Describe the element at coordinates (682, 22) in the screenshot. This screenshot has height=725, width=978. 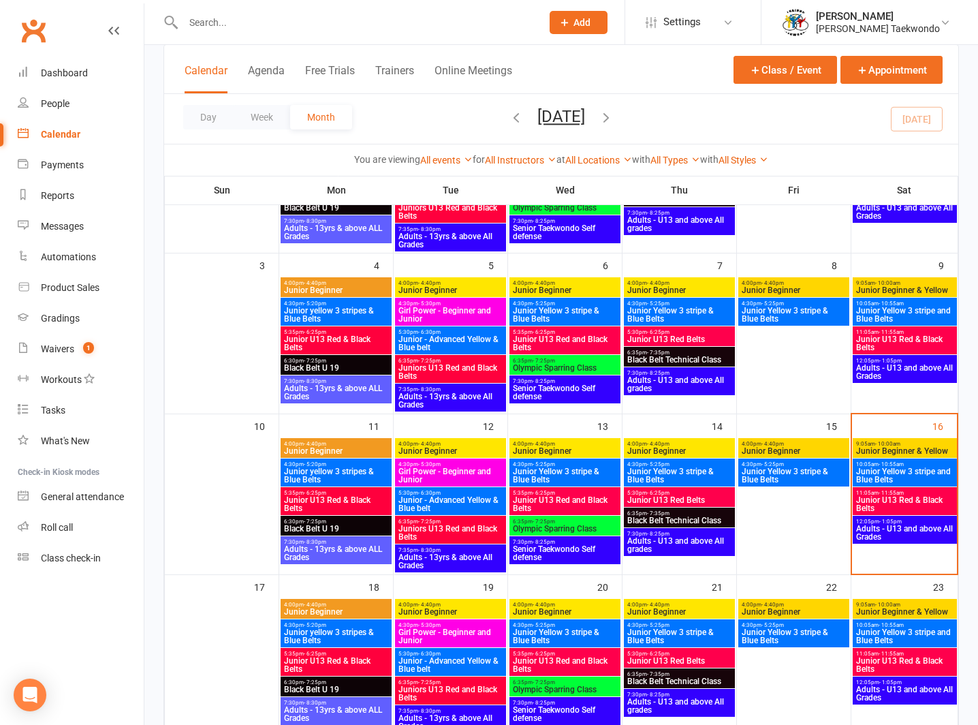
I see `span: Settings` at that location.